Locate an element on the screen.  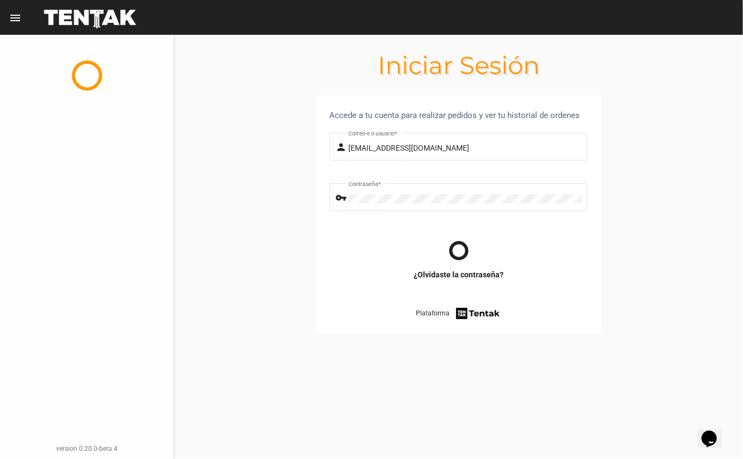
mat-icon: person is located at coordinates (342, 147).